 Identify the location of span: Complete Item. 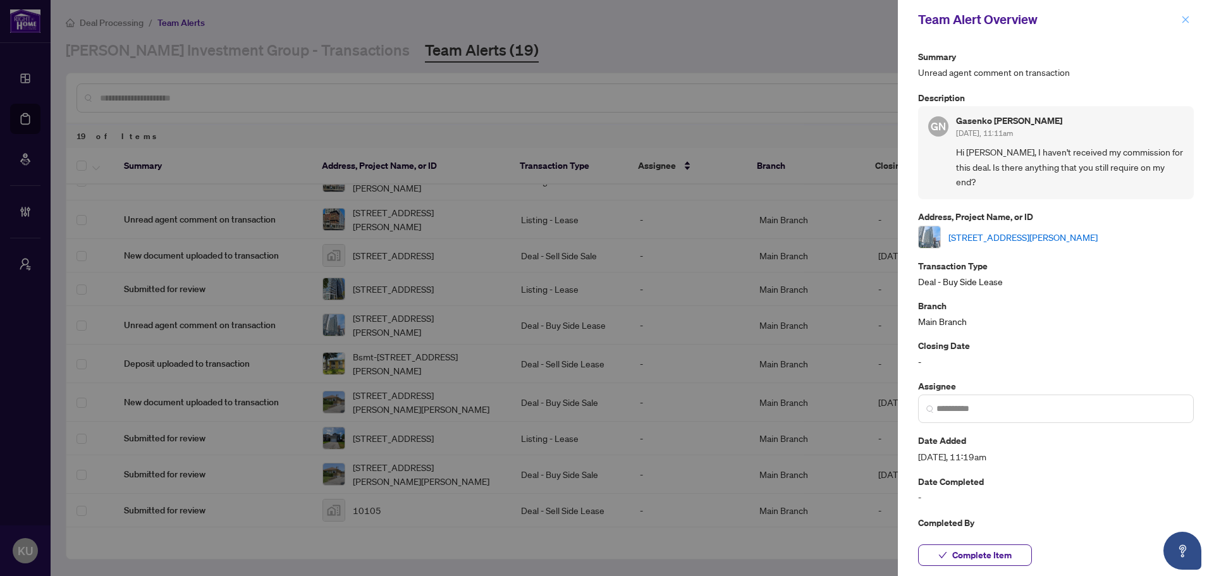
(982, 555).